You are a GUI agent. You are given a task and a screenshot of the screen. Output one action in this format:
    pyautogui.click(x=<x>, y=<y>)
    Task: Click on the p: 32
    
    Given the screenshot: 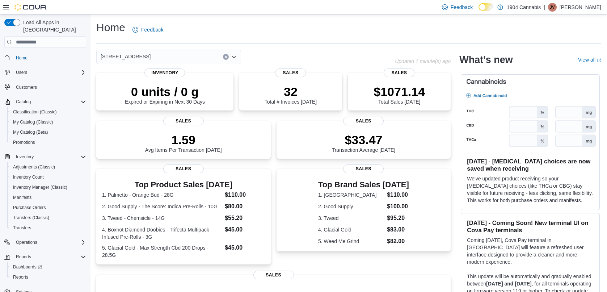 What is the action you would take?
    pyautogui.click(x=291, y=92)
    